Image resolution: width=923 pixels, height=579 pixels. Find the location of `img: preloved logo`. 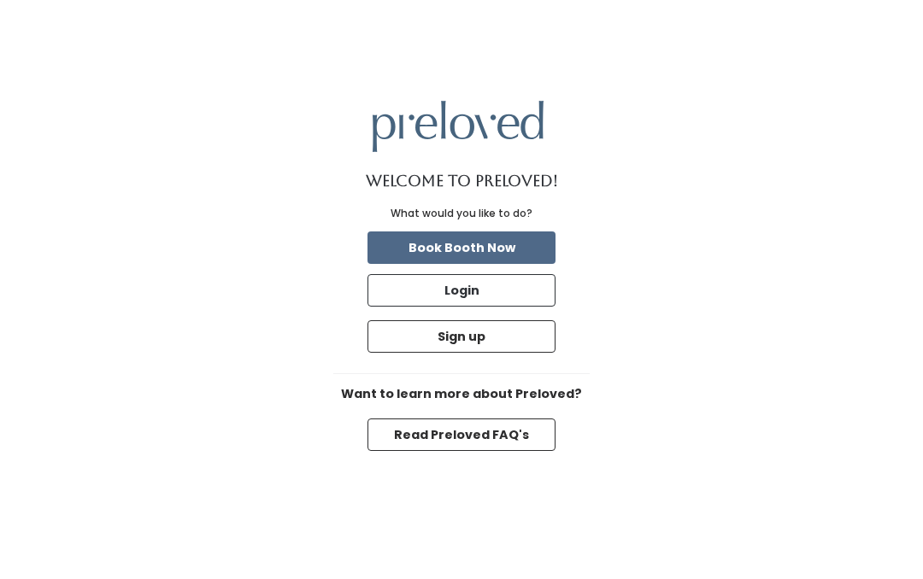

img: preloved logo is located at coordinates (458, 126).